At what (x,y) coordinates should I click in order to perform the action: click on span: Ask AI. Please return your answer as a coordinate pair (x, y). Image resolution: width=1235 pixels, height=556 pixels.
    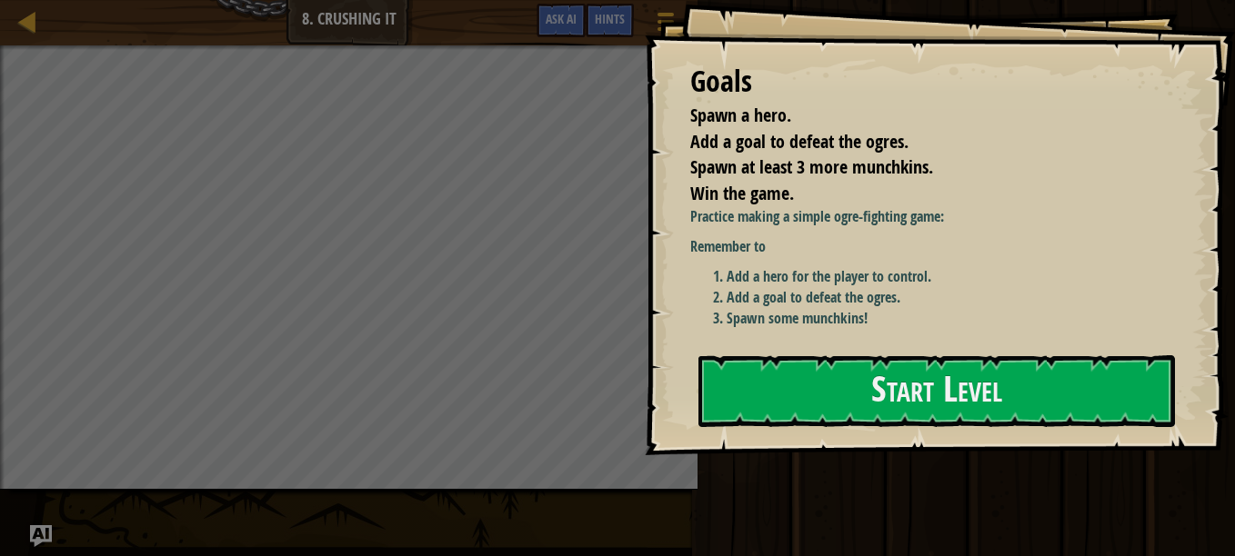
    Looking at the image, I should click on (561, 18).